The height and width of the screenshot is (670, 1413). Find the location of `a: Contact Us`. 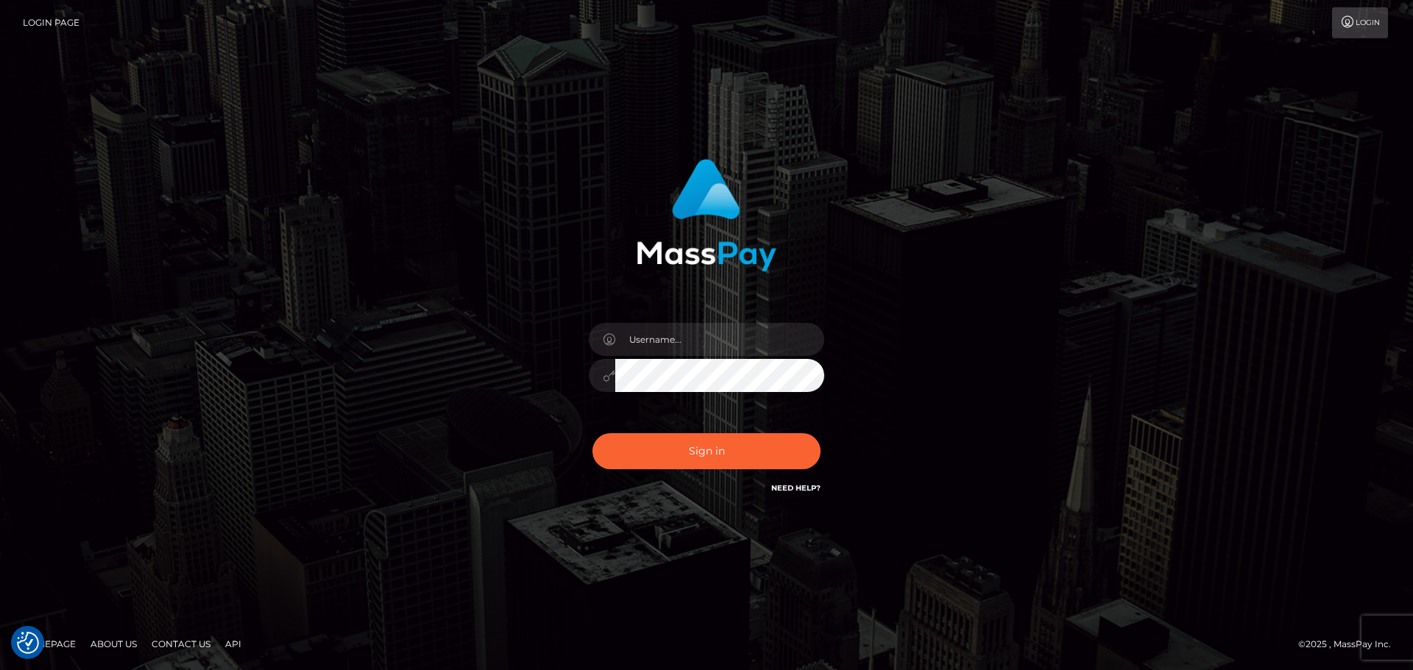

a: Contact Us is located at coordinates (181, 644).